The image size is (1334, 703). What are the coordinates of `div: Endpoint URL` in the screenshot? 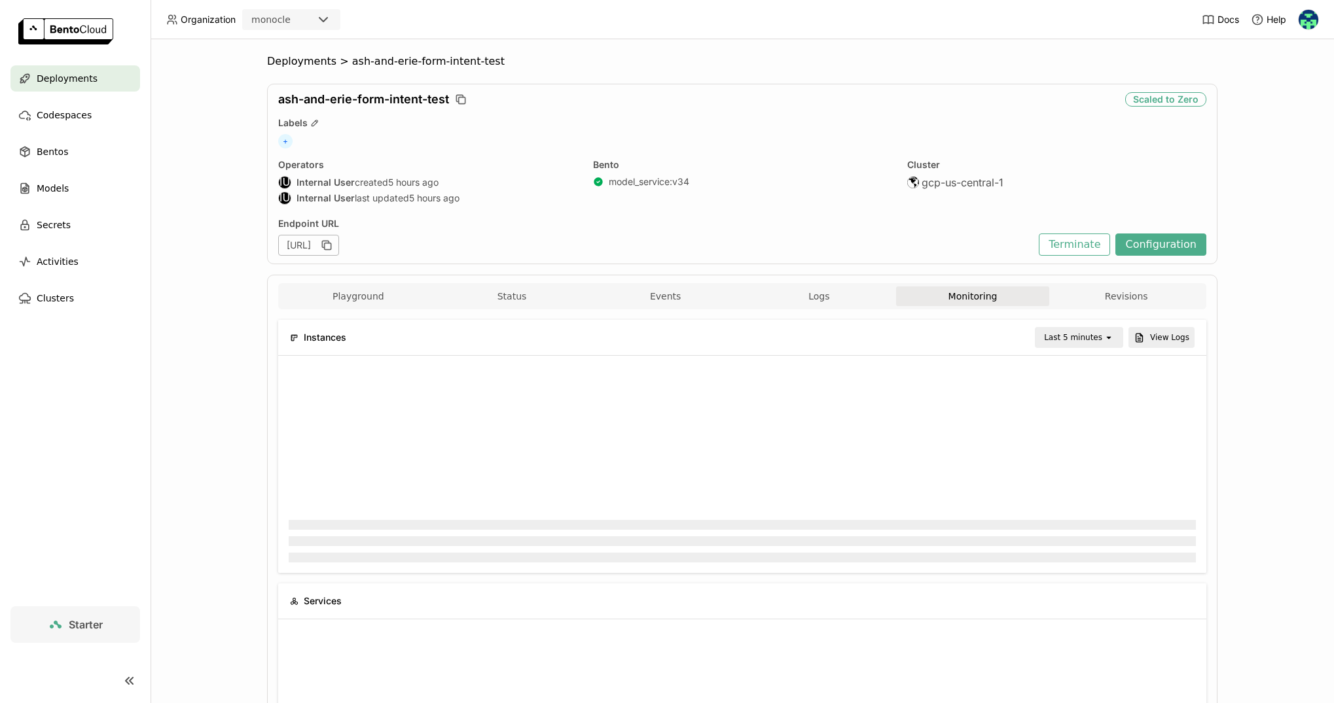 It's located at (655, 224).